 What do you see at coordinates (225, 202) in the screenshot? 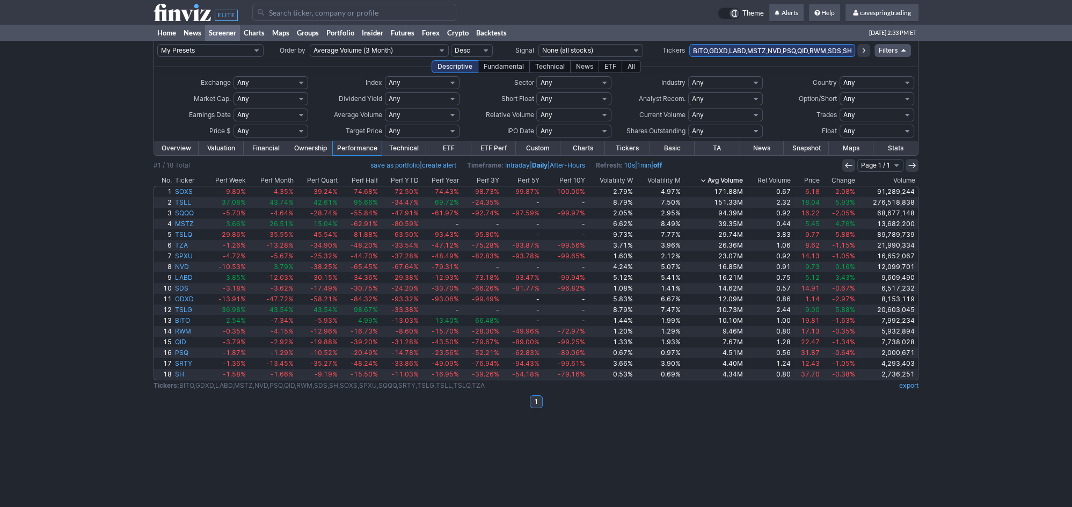
I see `a: 37.08%` at bounding box center [225, 202].